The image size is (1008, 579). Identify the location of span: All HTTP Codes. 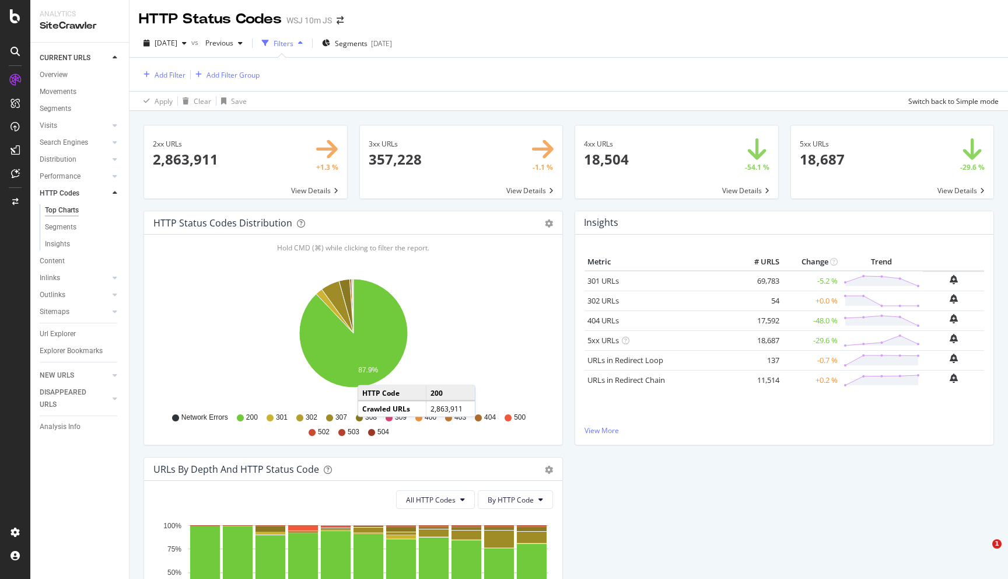
(430, 499).